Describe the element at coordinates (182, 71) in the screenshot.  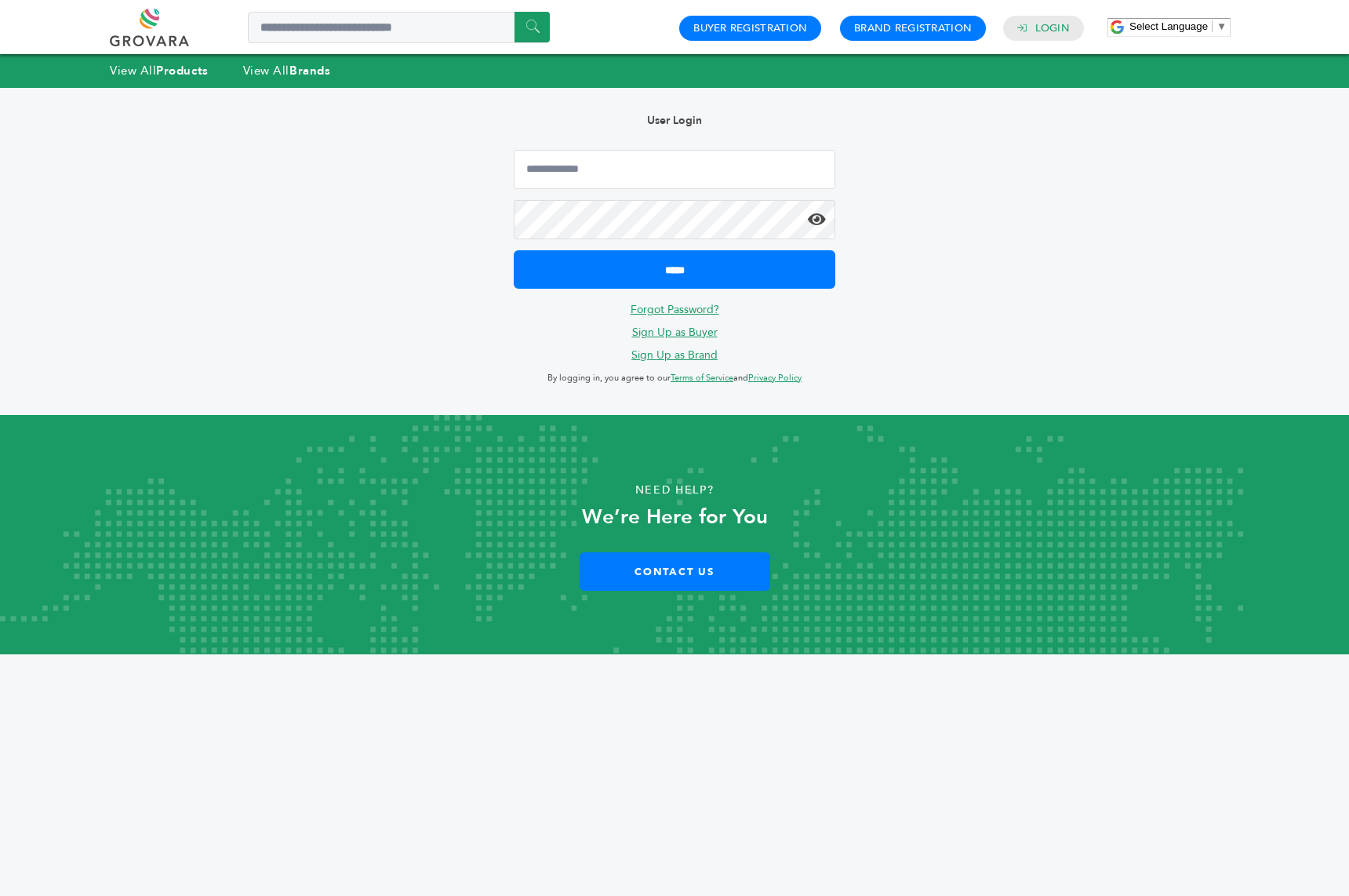
I see `strong: Products` at that location.